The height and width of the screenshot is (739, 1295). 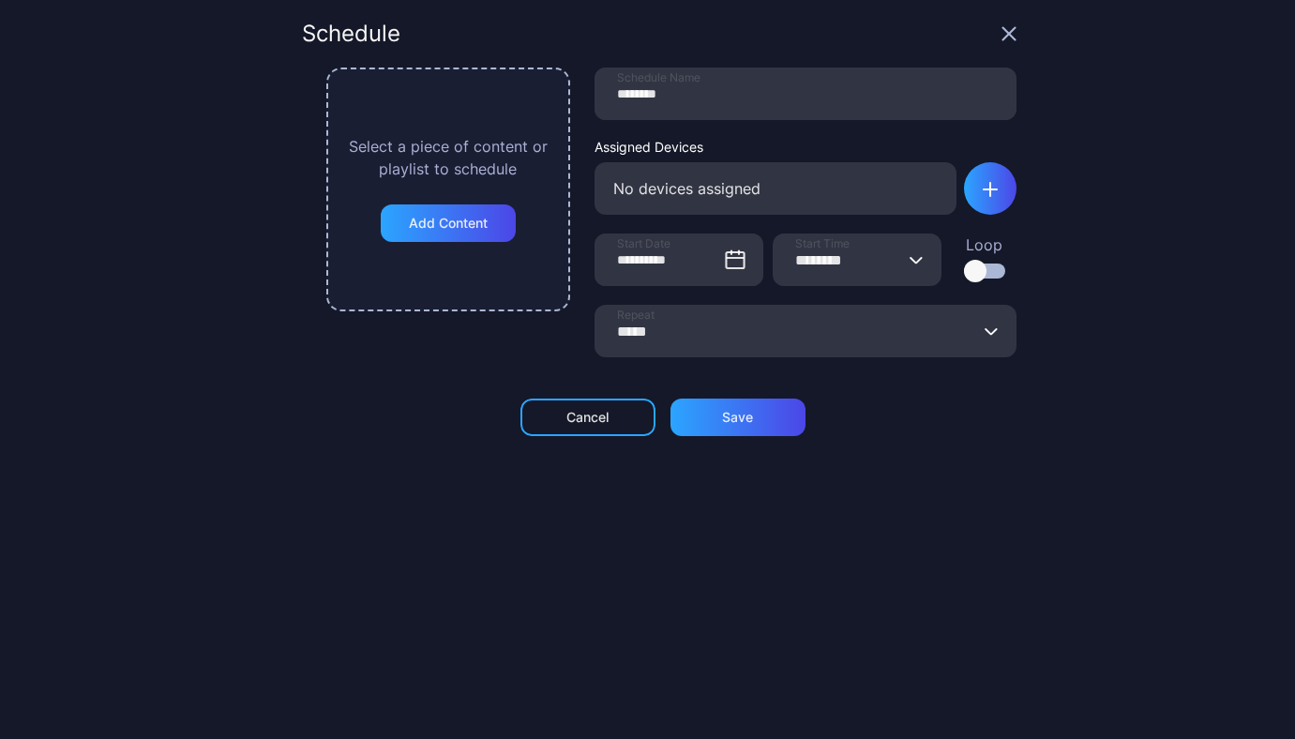 I want to click on input: Schedule Name, so click(x=806, y=94).